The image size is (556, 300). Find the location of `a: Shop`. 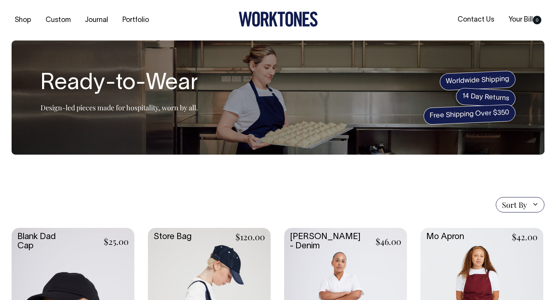

a: Shop is located at coordinates (23, 20).